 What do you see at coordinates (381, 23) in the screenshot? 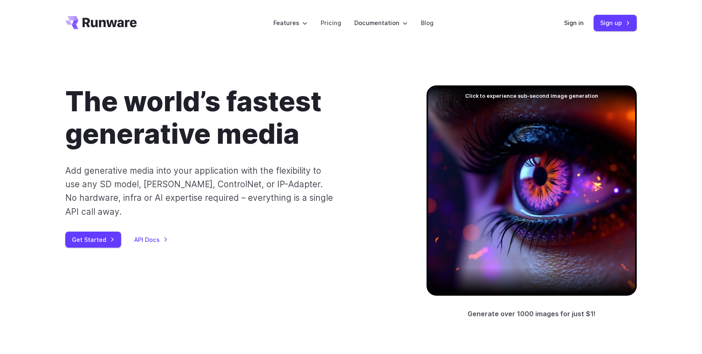
I see `label: Documentation` at bounding box center [381, 23].